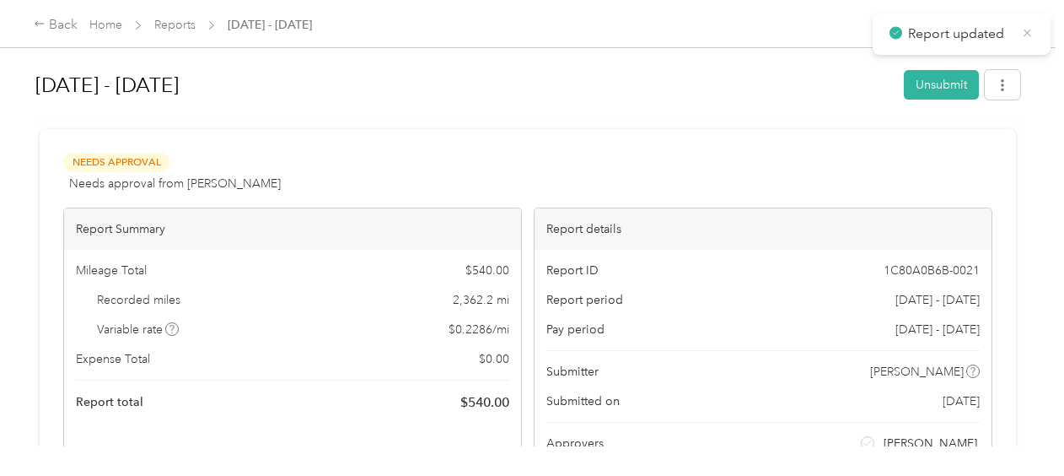 The image size is (1064, 476). Describe the element at coordinates (113, 358) in the screenshot. I see `span: Expense Total` at that location.